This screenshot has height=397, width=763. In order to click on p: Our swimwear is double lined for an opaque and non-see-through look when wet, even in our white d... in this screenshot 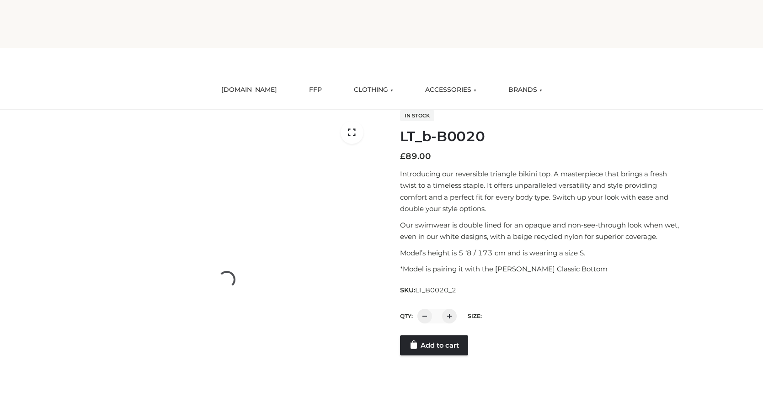, I will do `click(542, 231)`.